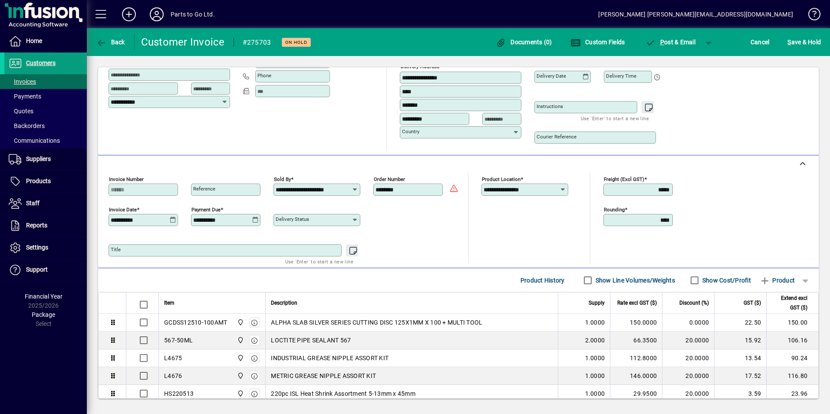 The width and height of the screenshot is (830, 414). Describe the element at coordinates (671, 42) in the screenshot. I see `span: ost & Email` at that location.